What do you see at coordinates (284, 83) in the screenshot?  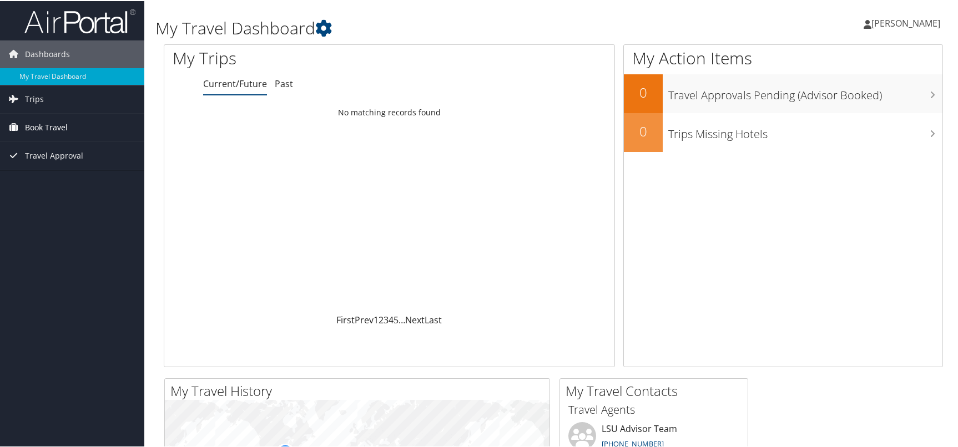 I see `a: Past` at bounding box center [284, 83].